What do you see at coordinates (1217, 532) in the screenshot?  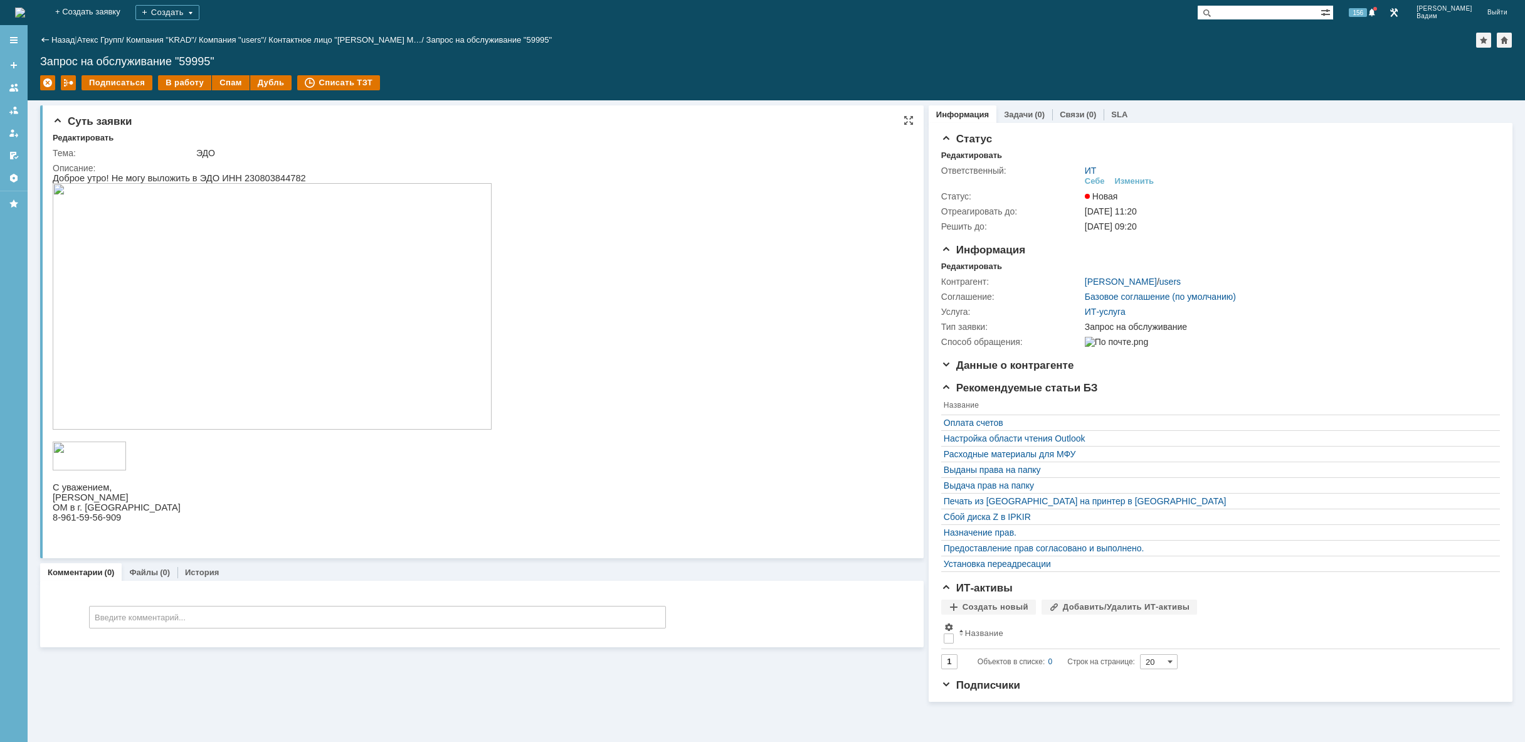 I see `a: Назначение прав.` at bounding box center [1217, 532].